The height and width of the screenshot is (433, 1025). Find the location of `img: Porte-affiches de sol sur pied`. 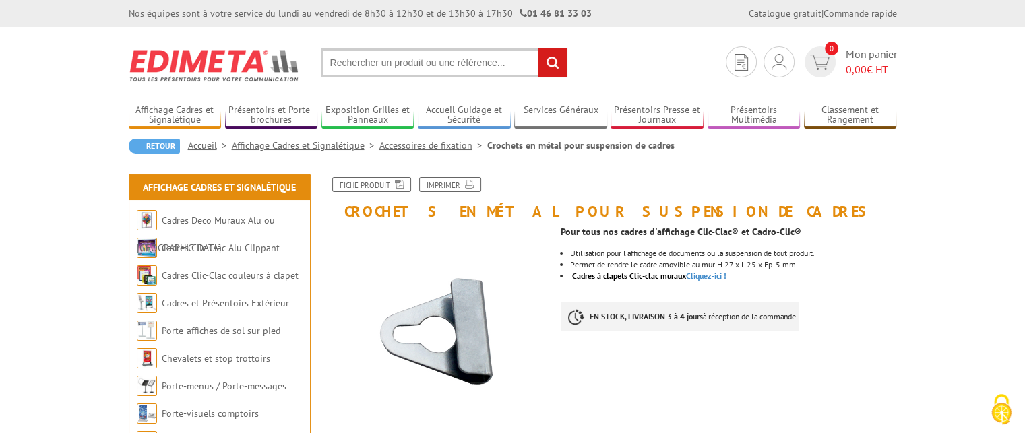

img: Porte-affiches de sol sur pied is located at coordinates (147, 331).